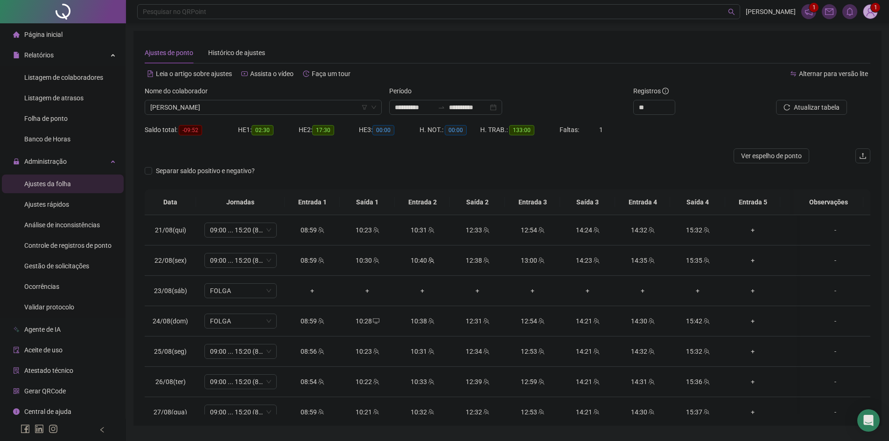  Describe the element at coordinates (643, 260) in the screenshot. I see `div: 14:35` at that location.